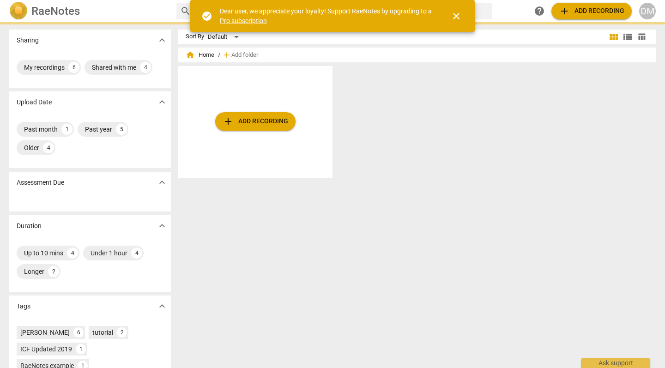 This screenshot has width=665, height=368. Describe the element at coordinates (109, 253) in the screenshot. I see `div: Under 1 hour` at that location.